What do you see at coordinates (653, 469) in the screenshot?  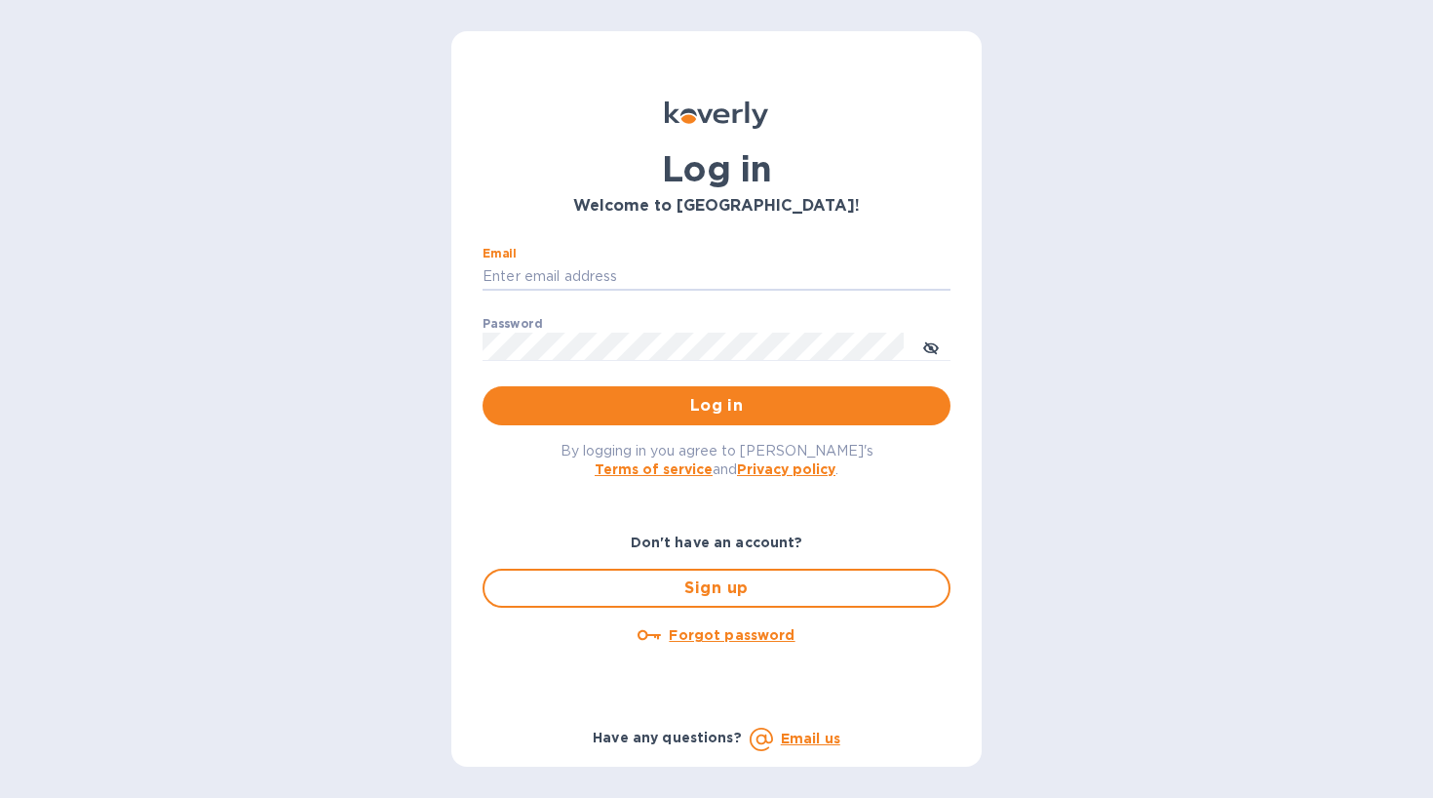 I see `b: Terms of service` at bounding box center [653, 469].